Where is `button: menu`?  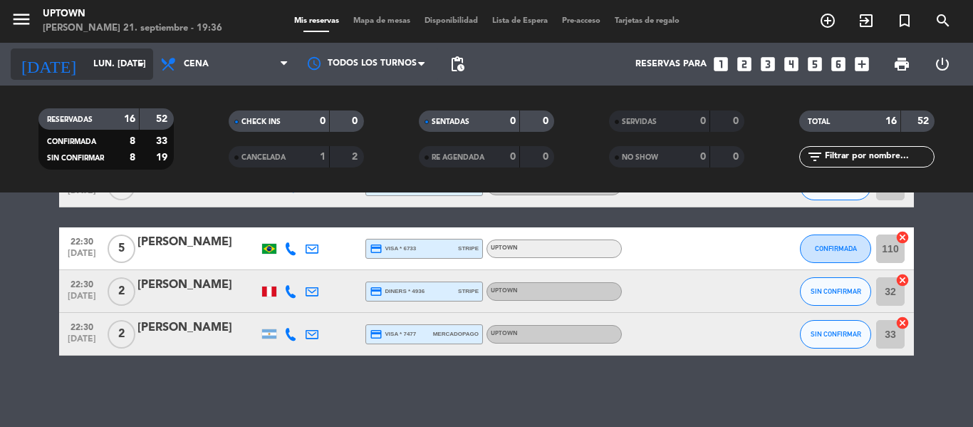
button: menu is located at coordinates (21, 21).